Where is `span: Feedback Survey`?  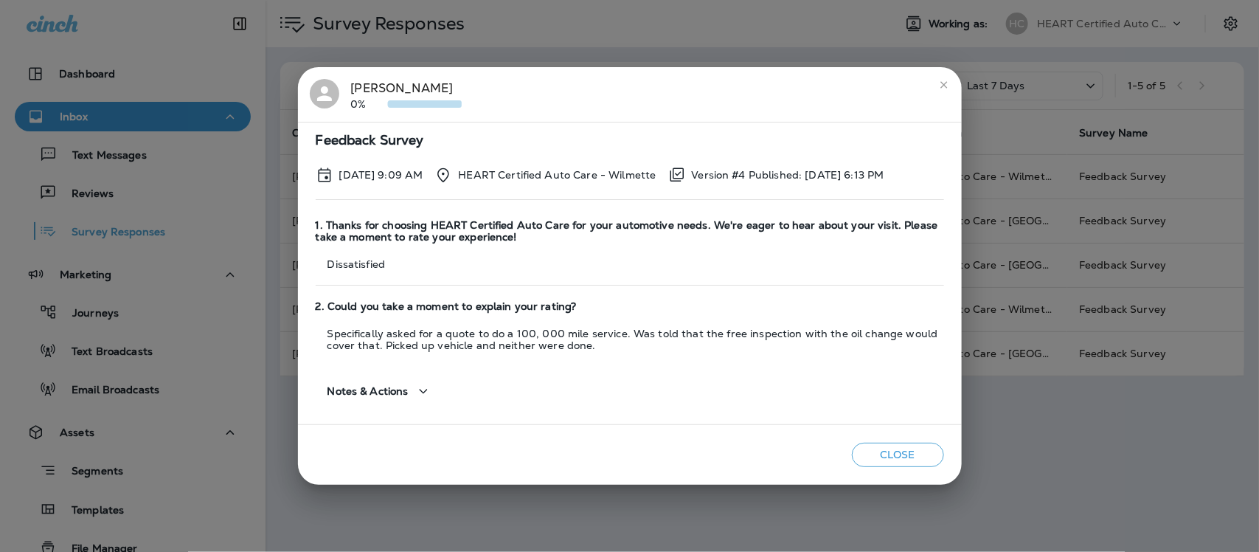 span: Feedback Survey is located at coordinates (630, 140).